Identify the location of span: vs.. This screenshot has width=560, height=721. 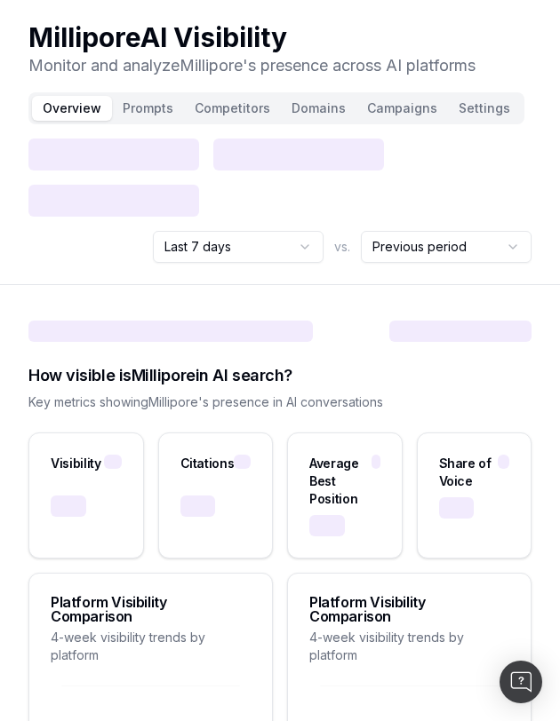
(342, 247).